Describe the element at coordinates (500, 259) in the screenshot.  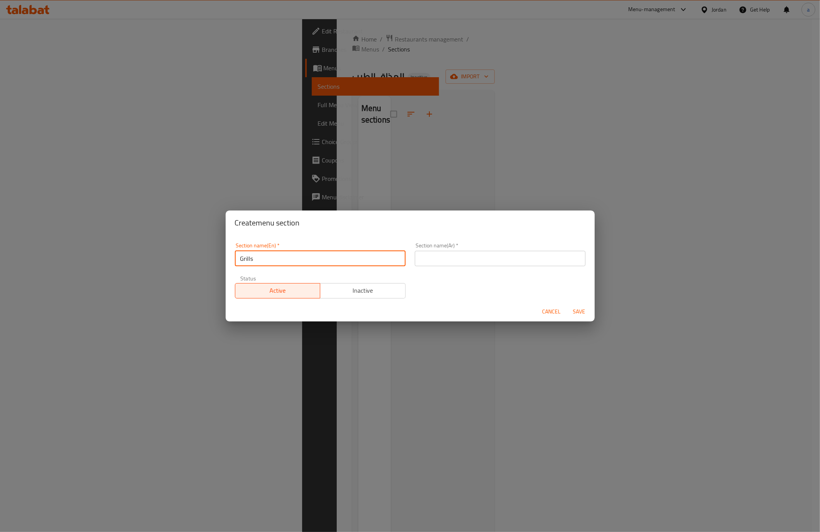
I see `input: Please enter section name(ar)` at that location.